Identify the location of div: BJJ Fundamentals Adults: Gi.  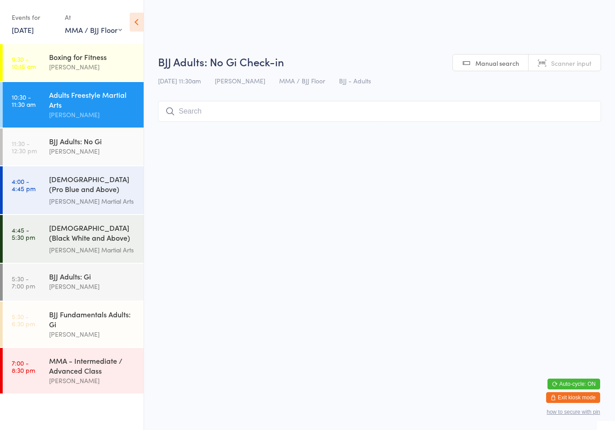
(92, 319).